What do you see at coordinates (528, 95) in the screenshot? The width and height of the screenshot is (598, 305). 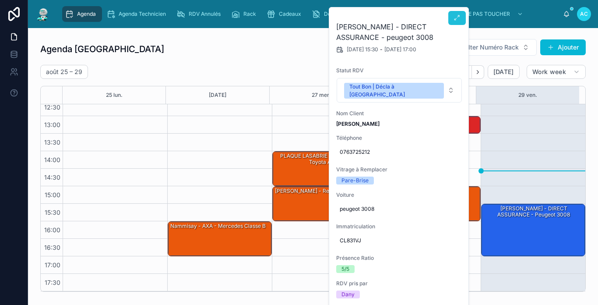 I see `div: 29 ven.` at bounding box center [528, 95].